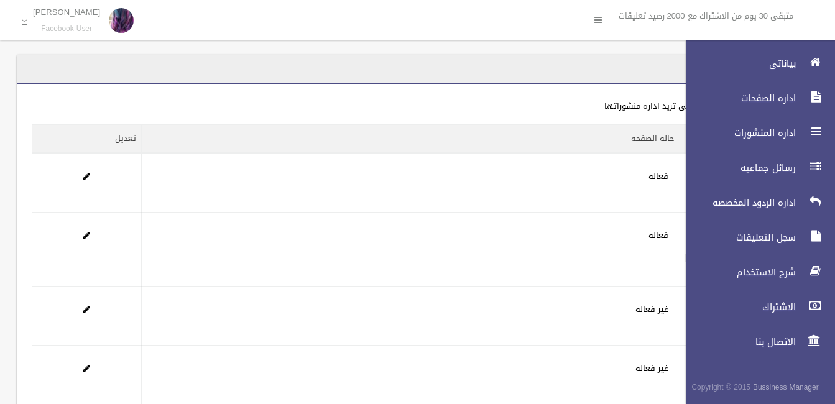 The height and width of the screenshot is (404, 835). I want to click on a: اداره الصفحات, so click(755, 98).